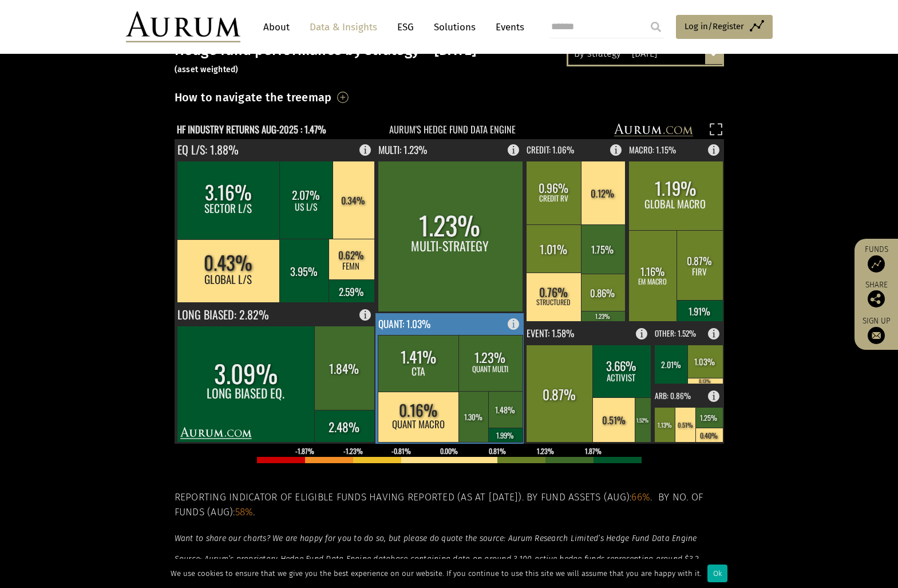 The width and height of the screenshot is (898, 588). What do you see at coordinates (437, 565) in the screenshot?
I see `em: Source: Aurum’s proprietary Hedge Fund Data Engine database containing data on around 3,100 activ...` at bounding box center [437, 565].